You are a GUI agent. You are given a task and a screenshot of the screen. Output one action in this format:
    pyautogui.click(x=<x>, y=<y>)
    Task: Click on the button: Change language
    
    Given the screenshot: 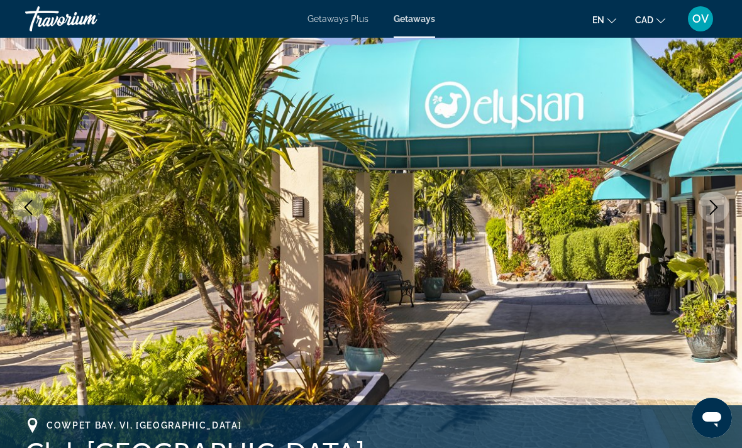 What is the action you would take?
    pyautogui.click(x=604, y=19)
    